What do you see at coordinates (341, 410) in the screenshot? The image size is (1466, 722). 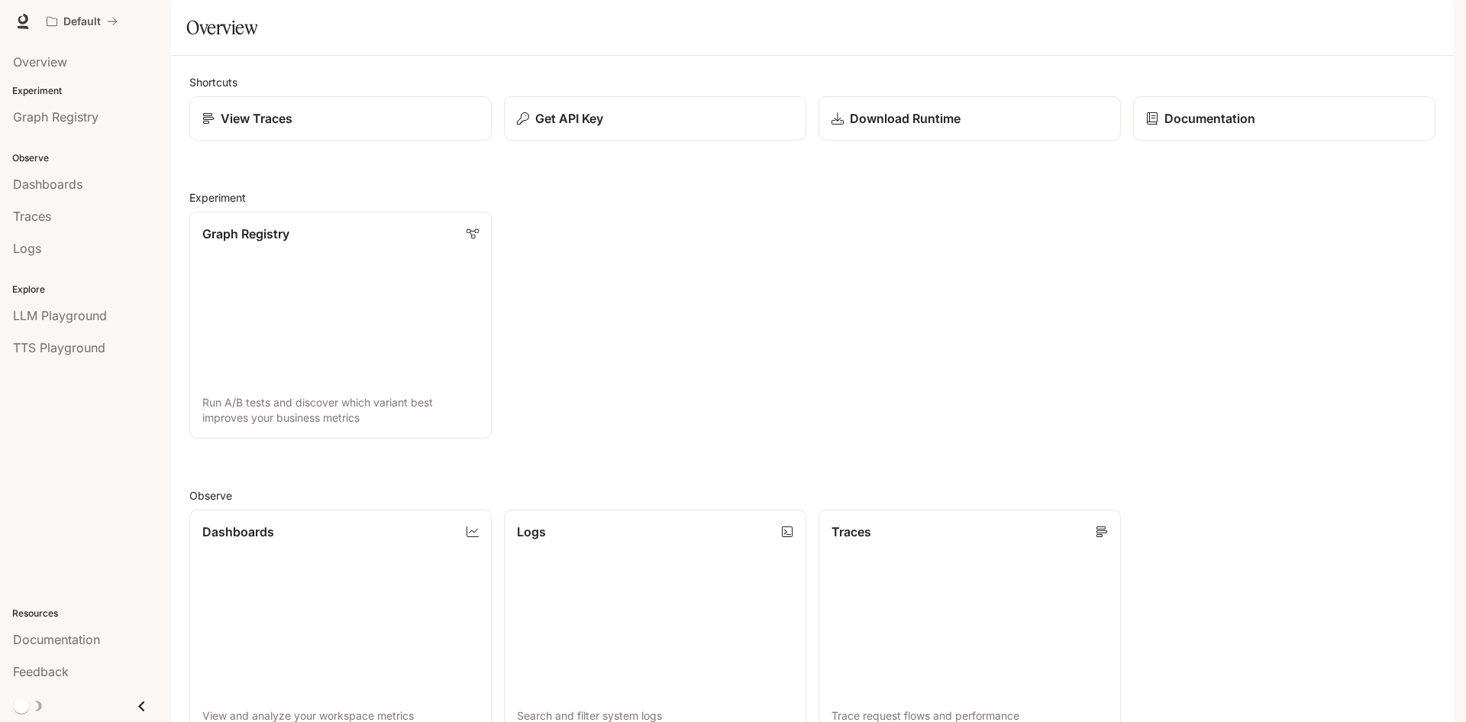 I see `p: Run A/B tests and discover which variant best improves your business metrics` at bounding box center [341, 410].